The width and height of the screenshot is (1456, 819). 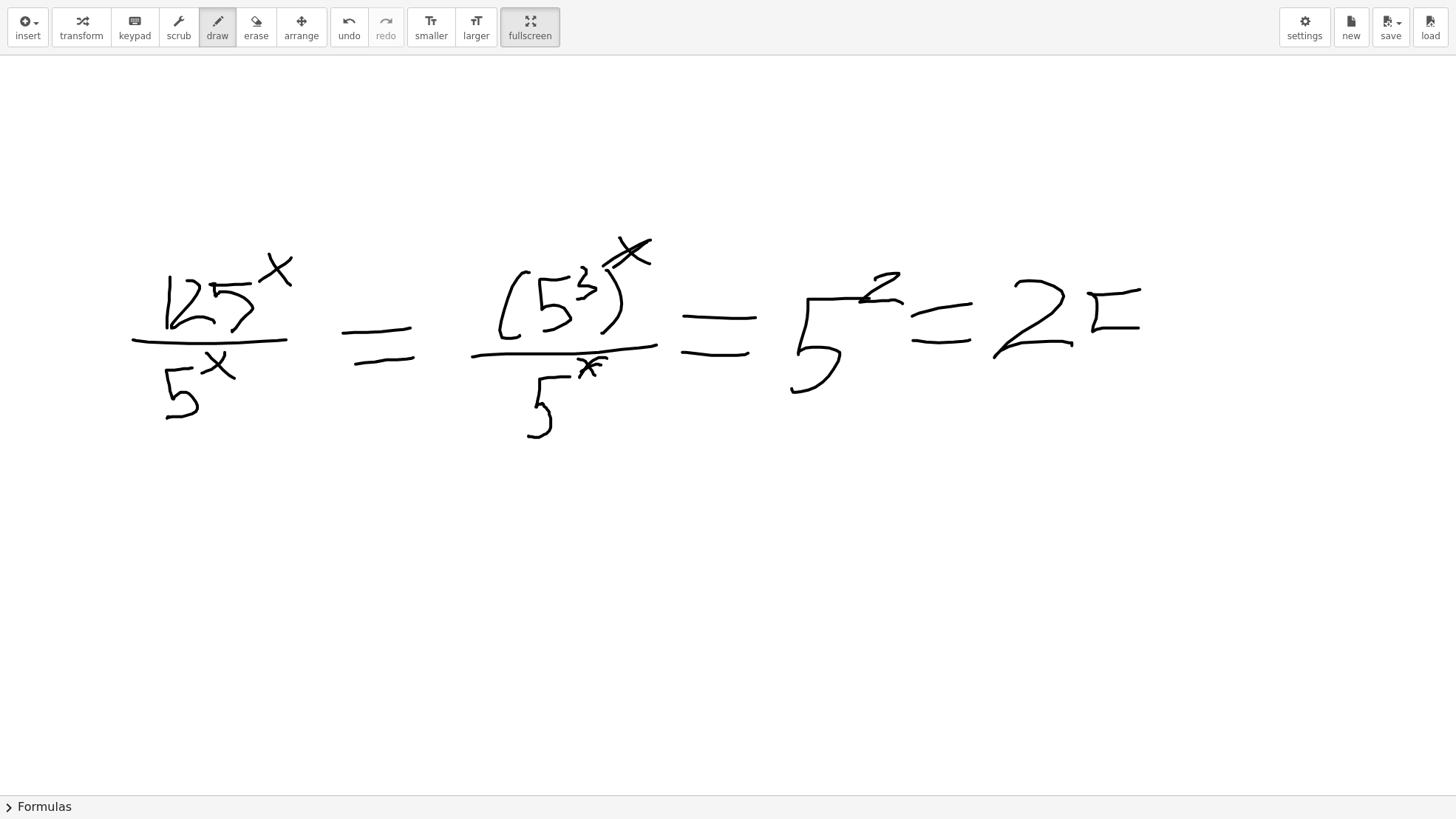 I want to click on span: save, so click(x=1391, y=36).